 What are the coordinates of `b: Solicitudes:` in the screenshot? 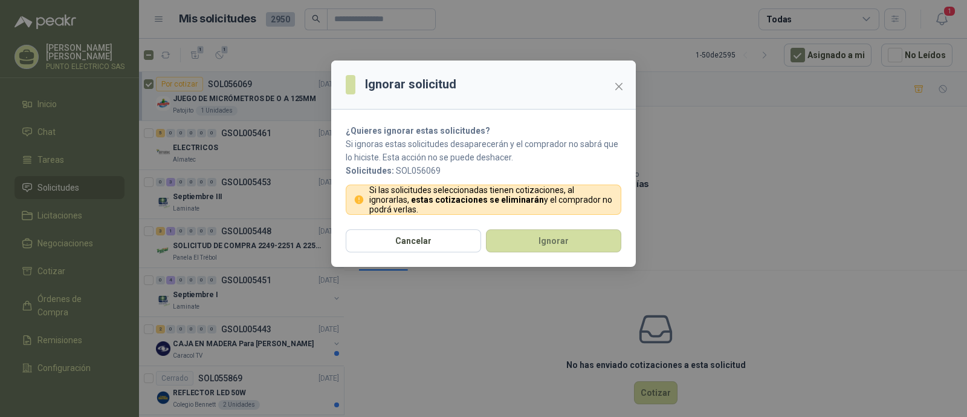 It's located at (370, 170).